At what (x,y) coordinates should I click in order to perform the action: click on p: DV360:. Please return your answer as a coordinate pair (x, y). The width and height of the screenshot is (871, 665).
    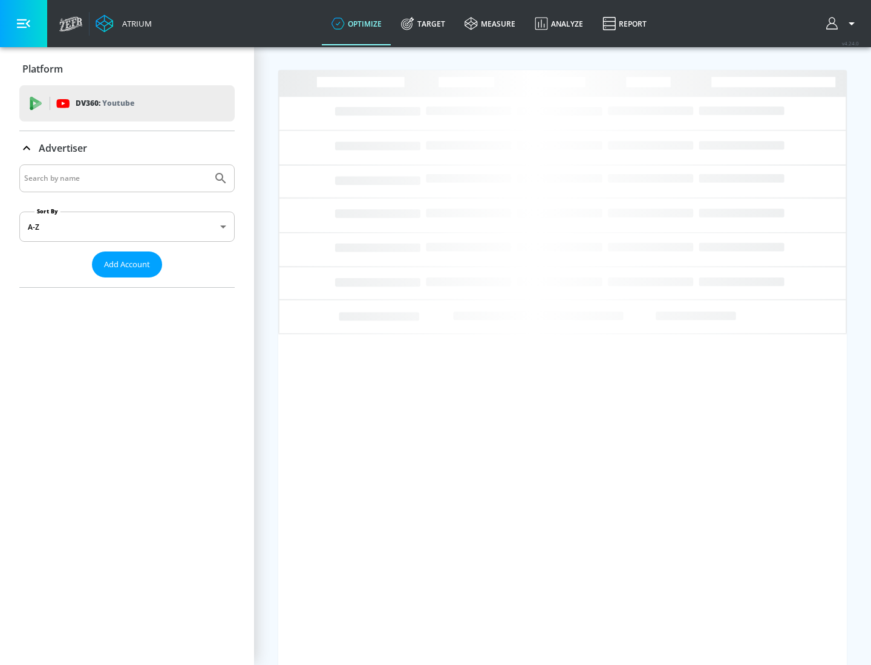
    Looking at the image, I should click on (105, 103).